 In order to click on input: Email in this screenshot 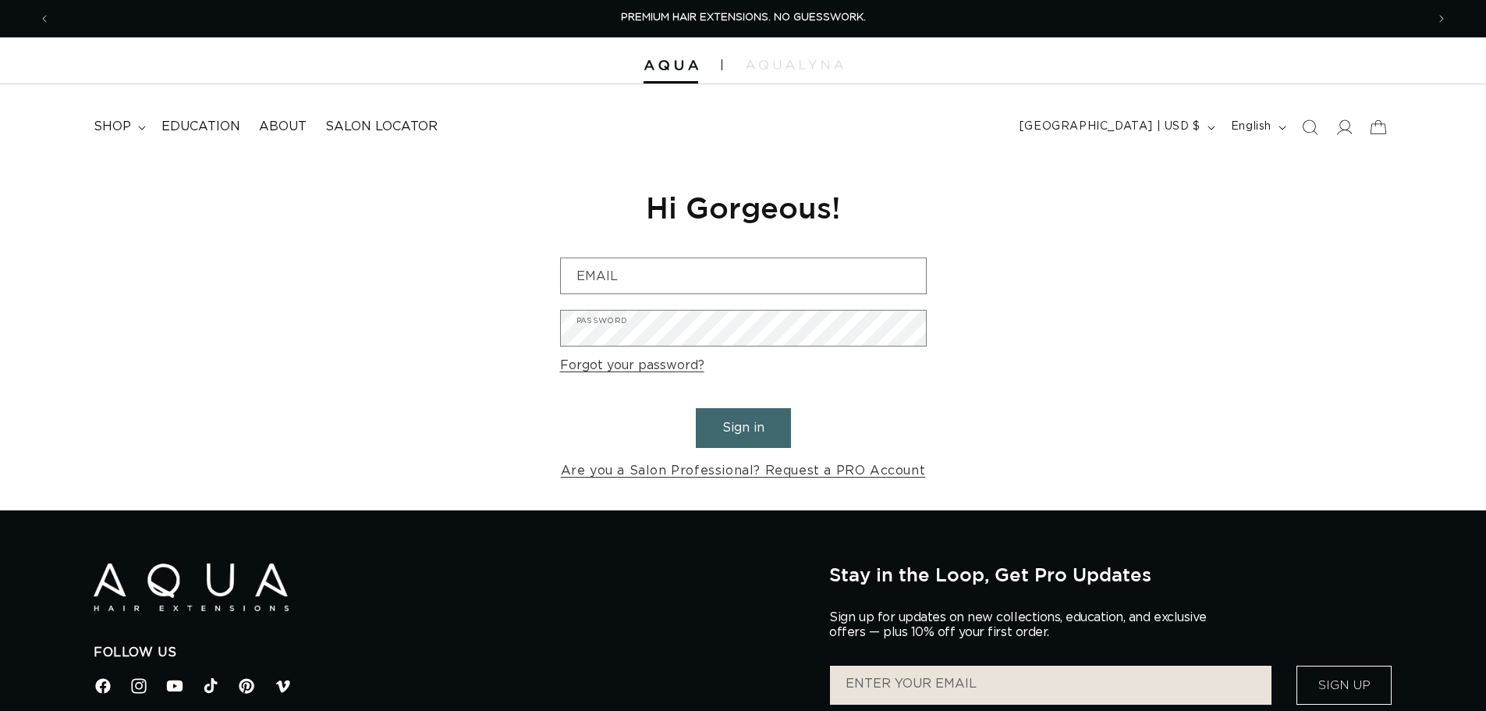, I will do `click(743, 275)`.